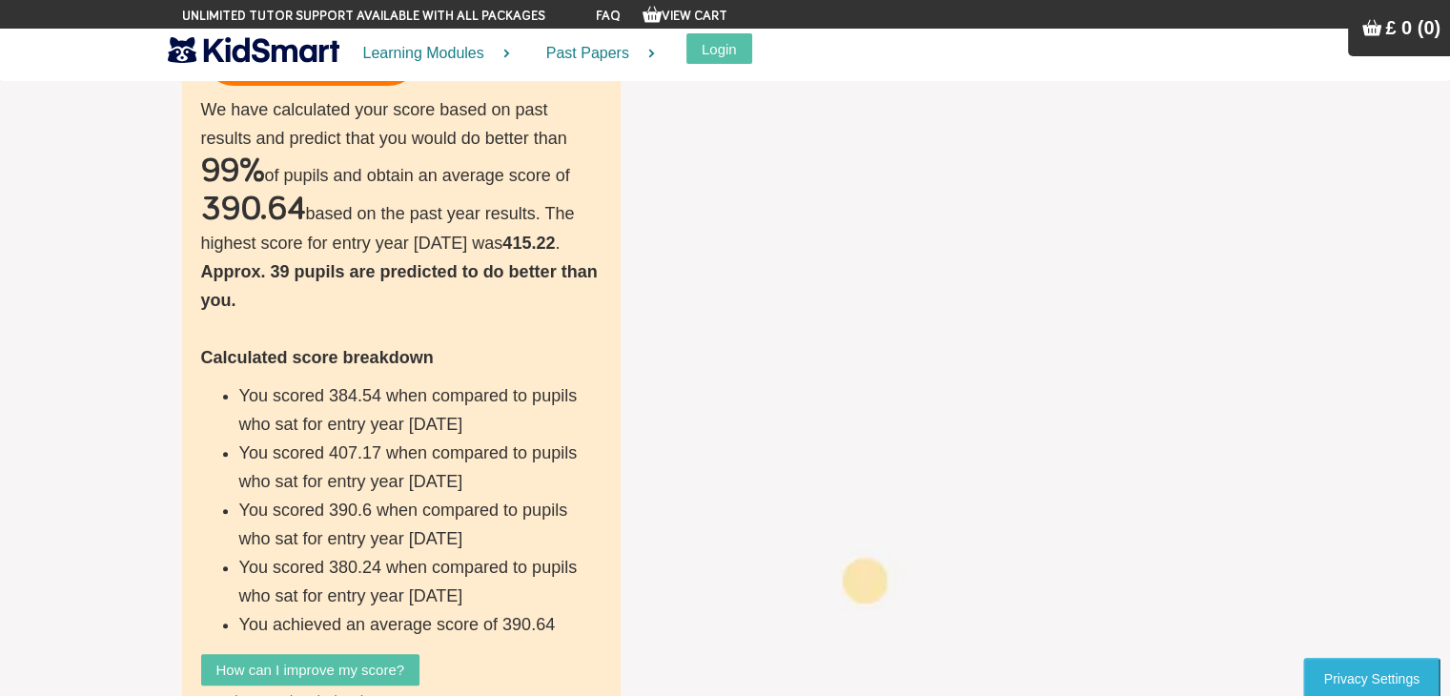 Image resolution: width=1450 pixels, height=696 pixels. Describe the element at coordinates (431, 53) in the screenshot. I see `a: Learning Modules` at that location.